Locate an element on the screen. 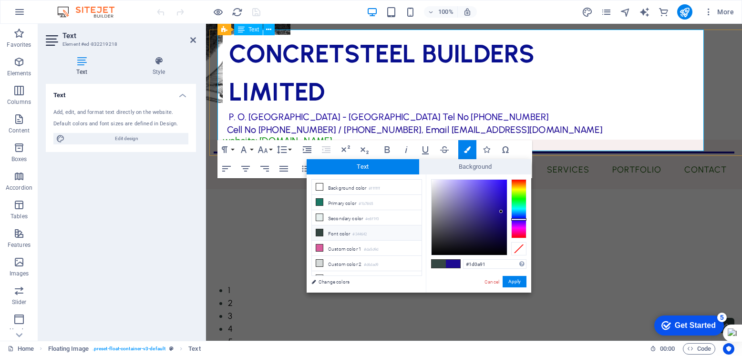 The width and height of the screenshot is (742, 356). li: Custom color 1 is located at coordinates (367, 248).